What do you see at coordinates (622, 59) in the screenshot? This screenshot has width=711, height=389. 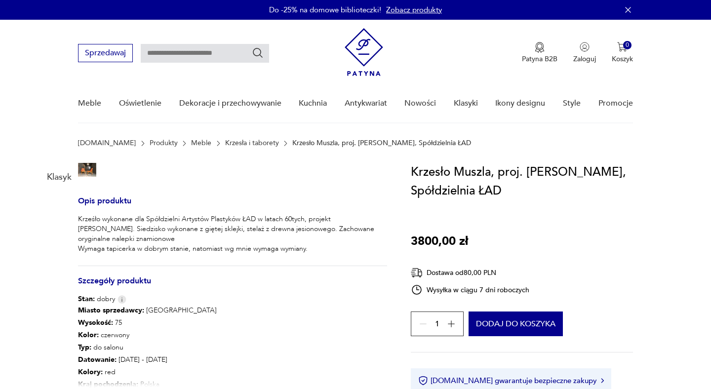 I see `p: Koszyk` at bounding box center [622, 59].